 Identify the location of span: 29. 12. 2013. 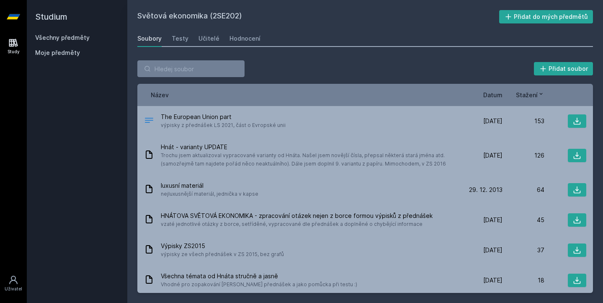
(486, 190).